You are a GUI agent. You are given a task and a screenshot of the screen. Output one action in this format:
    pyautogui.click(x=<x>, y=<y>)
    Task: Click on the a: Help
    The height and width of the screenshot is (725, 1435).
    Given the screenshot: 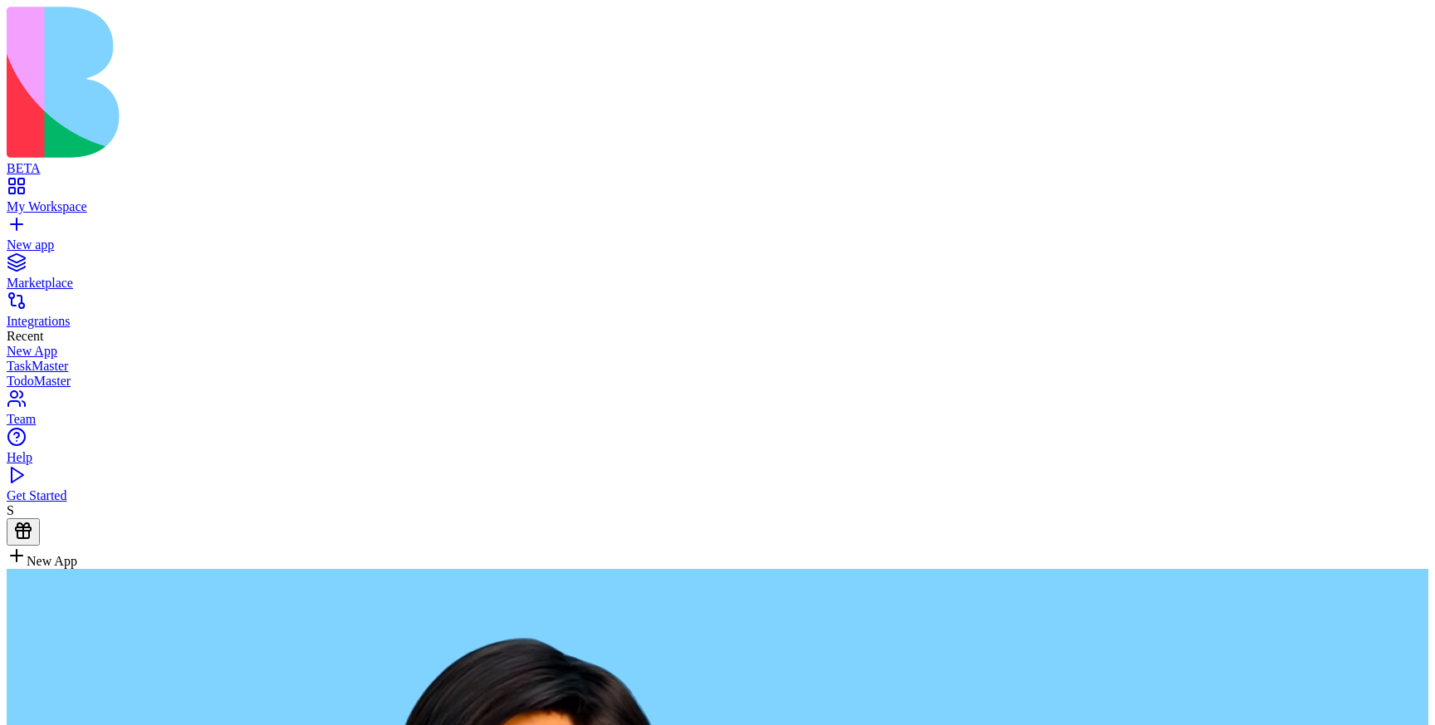 What is the action you would take?
    pyautogui.click(x=718, y=450)
    